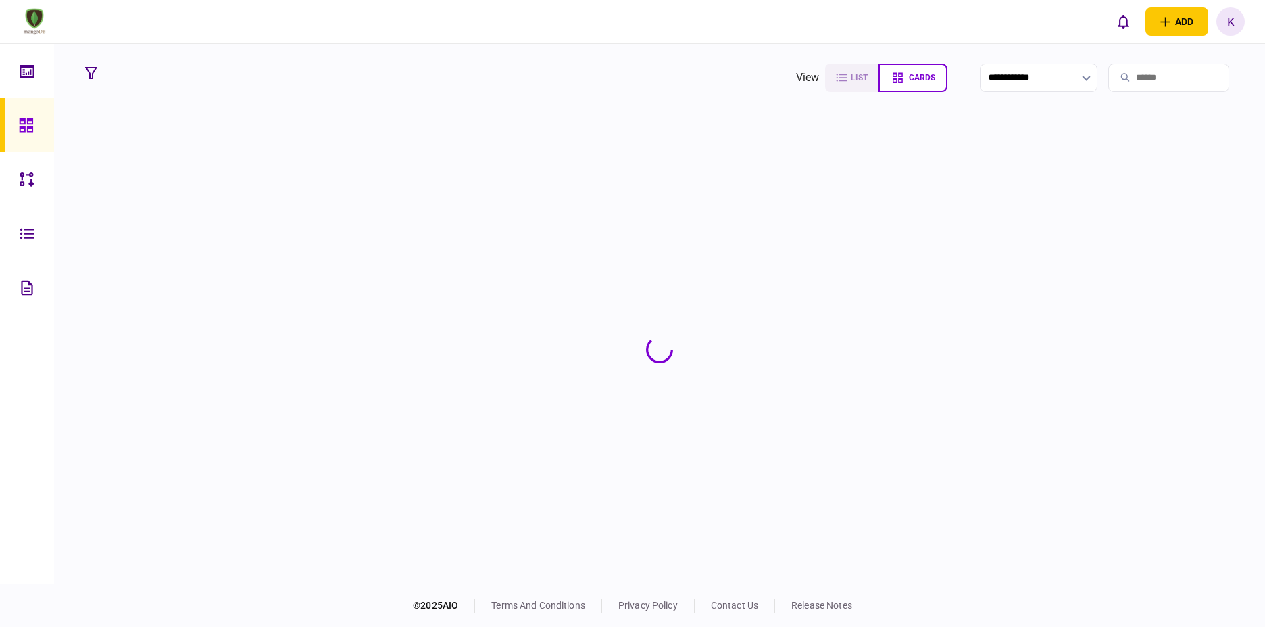  Describe the element at coordinates (444, 605) in the screenshot. I see `div: © 2025 AIO` at that location.